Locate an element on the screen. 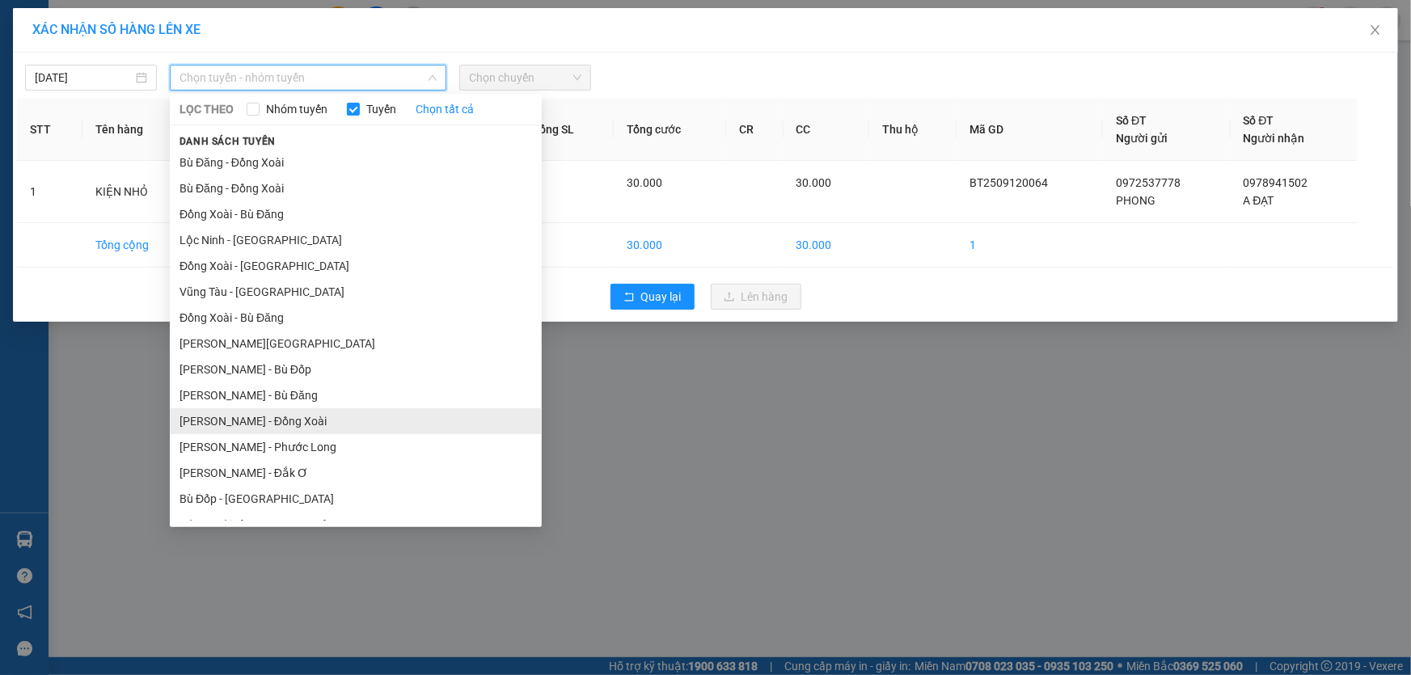 Image resolution: width=1411 pixels, height=675 pixels. button: Close is located at coordinates (1376, 31).